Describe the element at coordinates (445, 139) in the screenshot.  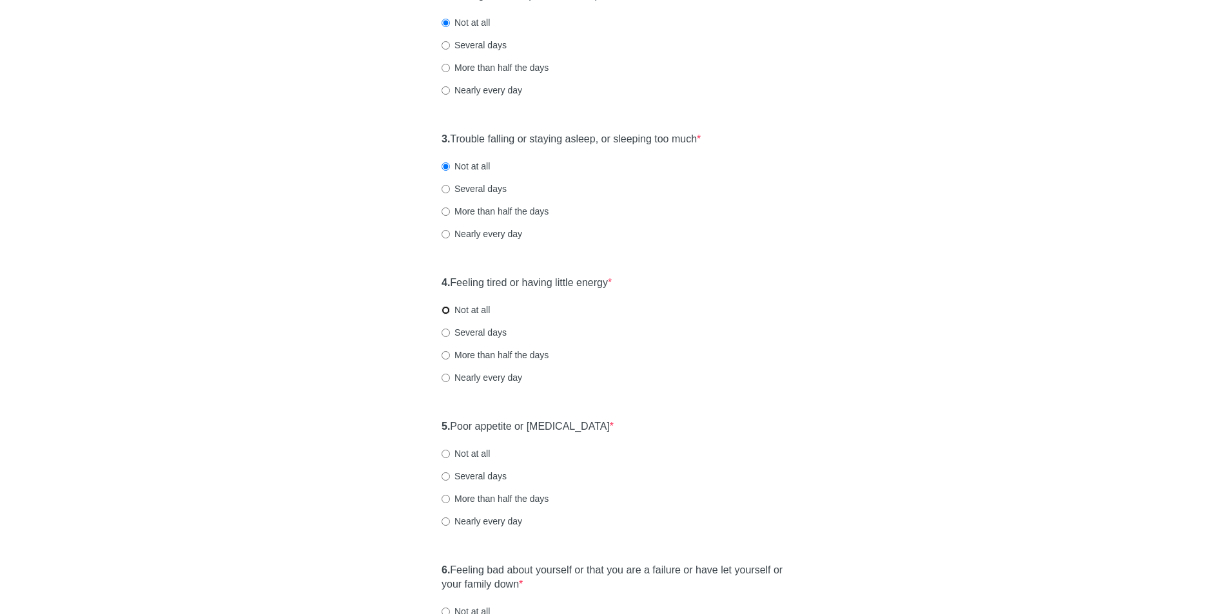
I see `strong: 3.` at that location.